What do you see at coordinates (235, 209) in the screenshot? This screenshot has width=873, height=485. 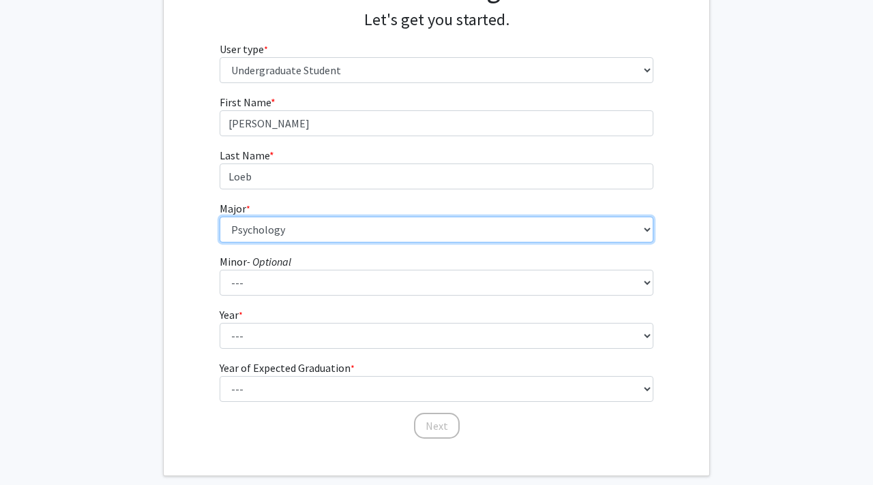 I see `label: Major` at bounding box center [235, 209].